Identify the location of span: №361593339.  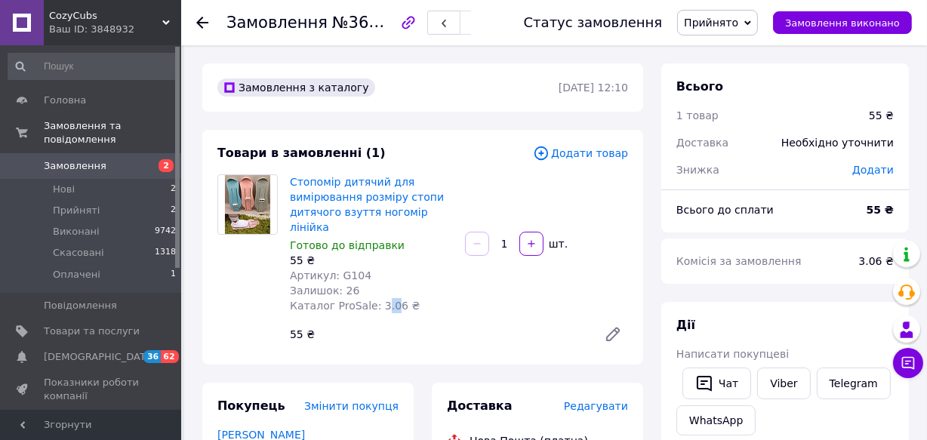
(386, 22).